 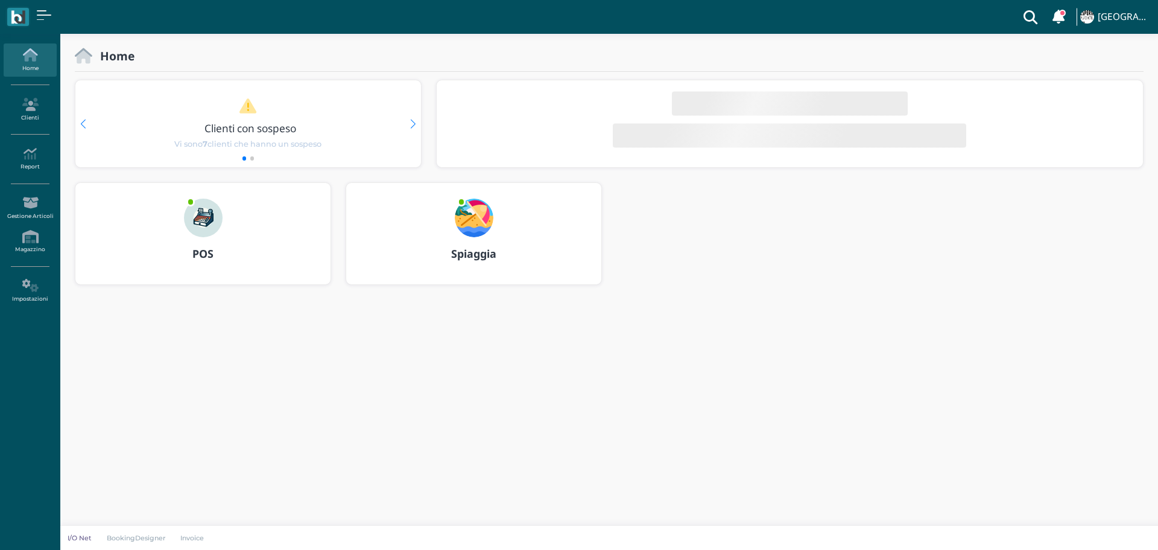 I want to click on a: Report, so click(x=30, y=159).